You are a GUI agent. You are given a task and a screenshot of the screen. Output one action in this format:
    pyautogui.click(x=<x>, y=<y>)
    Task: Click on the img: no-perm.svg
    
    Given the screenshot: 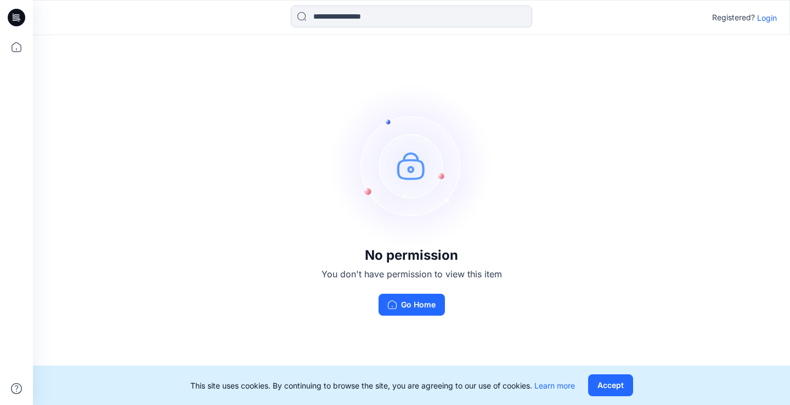 What is the action you would take?
    pyautogui.click(x=411, y=166)
    